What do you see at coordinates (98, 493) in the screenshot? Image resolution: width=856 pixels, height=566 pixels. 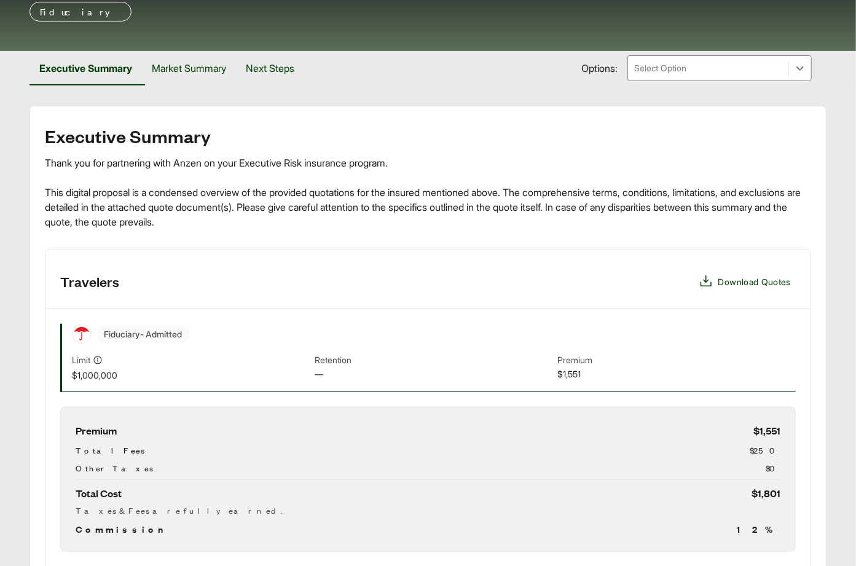 I see `span: Total Cost` at bounding box center [98, 493].